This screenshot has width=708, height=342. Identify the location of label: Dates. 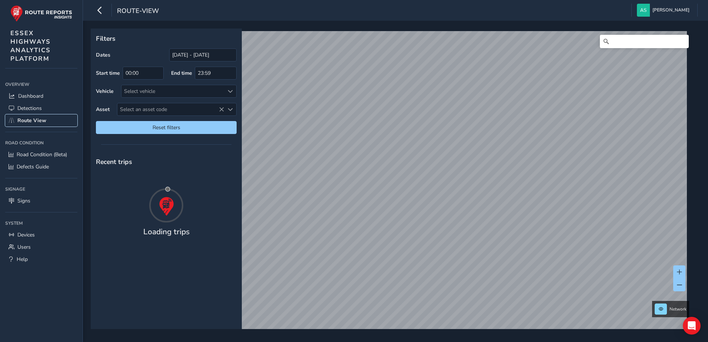
(103, 55).